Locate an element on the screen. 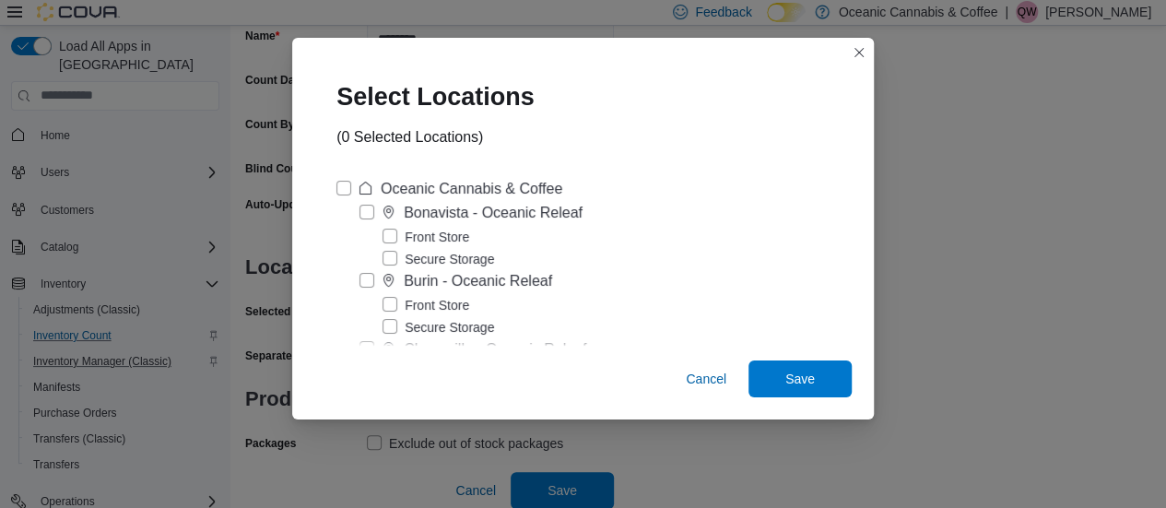 The height and width of the screenshot is (508, 1166). div: Bonavista - Oceanic Releaf is located at coordinates (493, 213).